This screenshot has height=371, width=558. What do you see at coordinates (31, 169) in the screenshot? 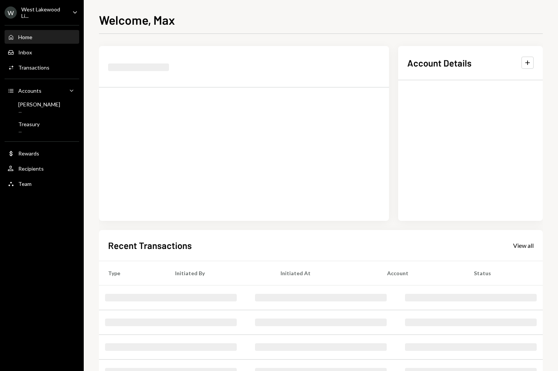
I see `div: Recipients` at bounding box center [31, 169].